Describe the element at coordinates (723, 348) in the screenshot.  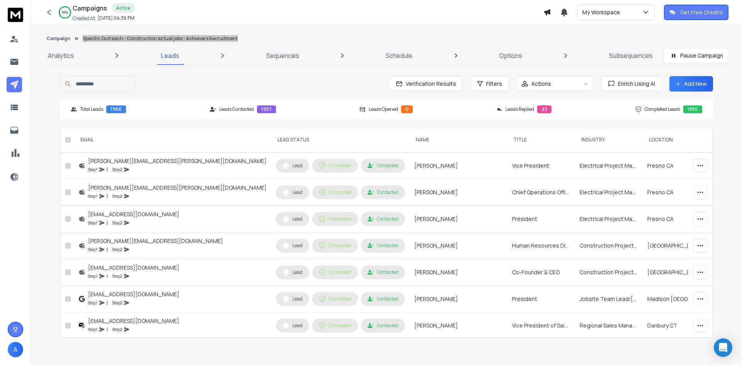
I see `div: Open Intercom Messenger` at that location.